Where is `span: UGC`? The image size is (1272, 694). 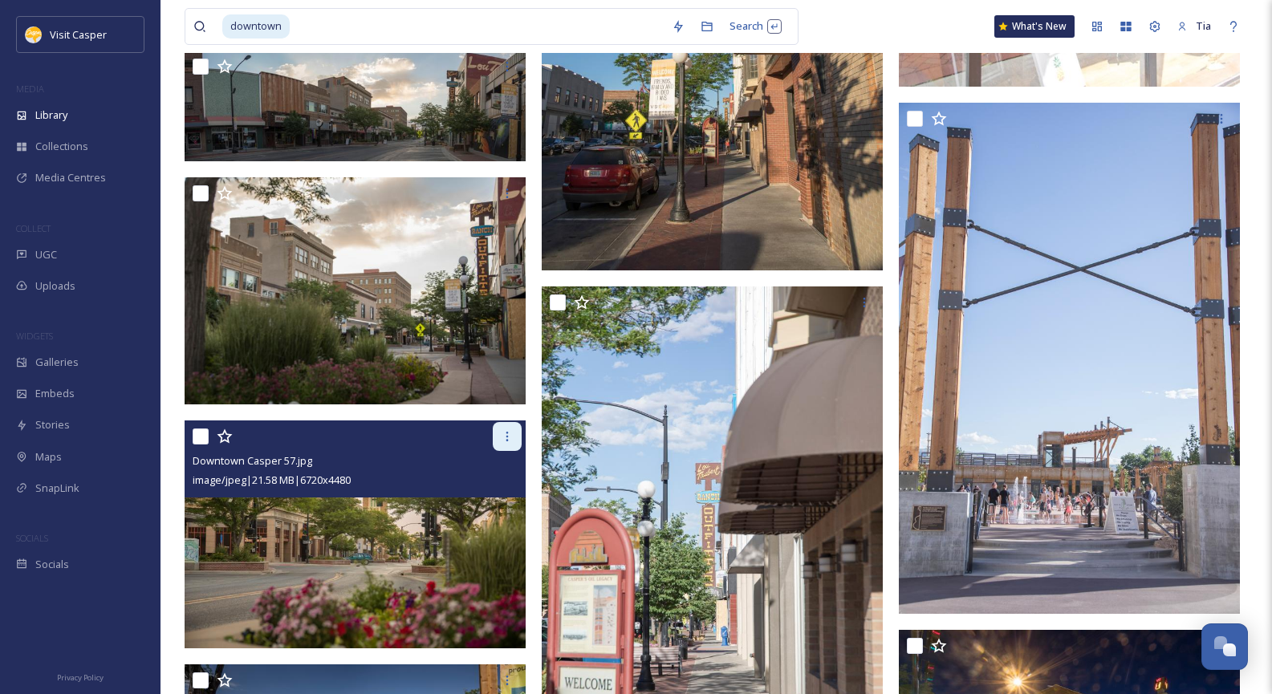 span: UGC is located at coordinates (46, 254).